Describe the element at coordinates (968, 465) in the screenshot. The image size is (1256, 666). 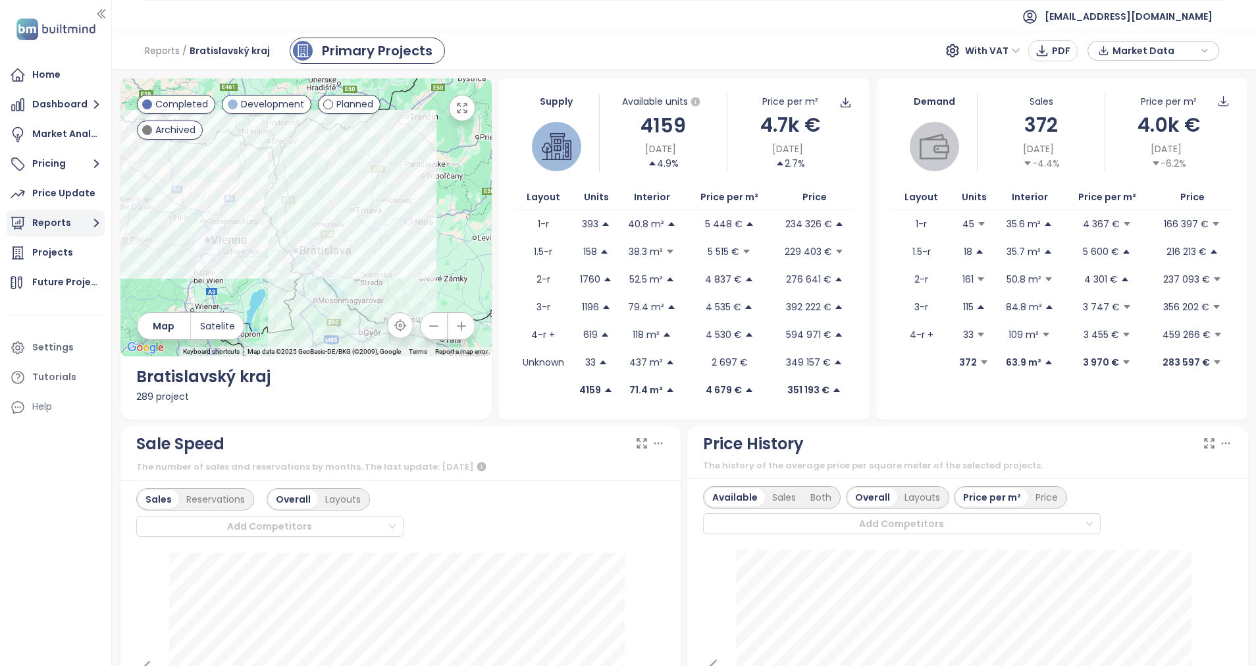
I see `div: The history of the average price per square meter of the selected projects.` at that location.